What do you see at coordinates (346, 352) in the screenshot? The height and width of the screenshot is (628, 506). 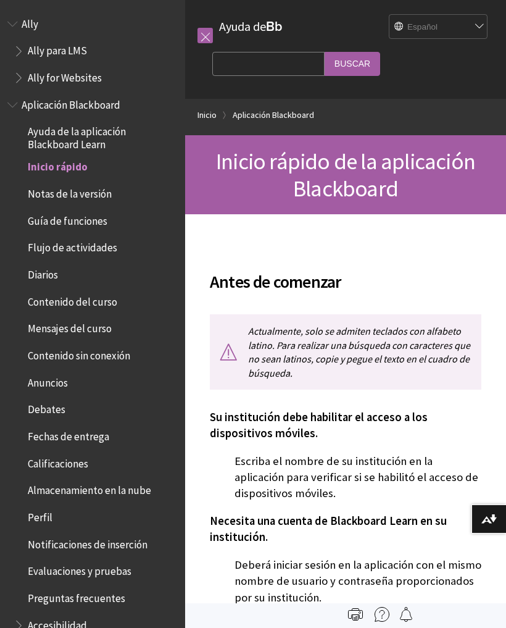 I see `p: Actualmente, solo se admiten teclados con alfabeto latino. Para realizar una búsqueda con caracte...` at bounding box center [346, 352].